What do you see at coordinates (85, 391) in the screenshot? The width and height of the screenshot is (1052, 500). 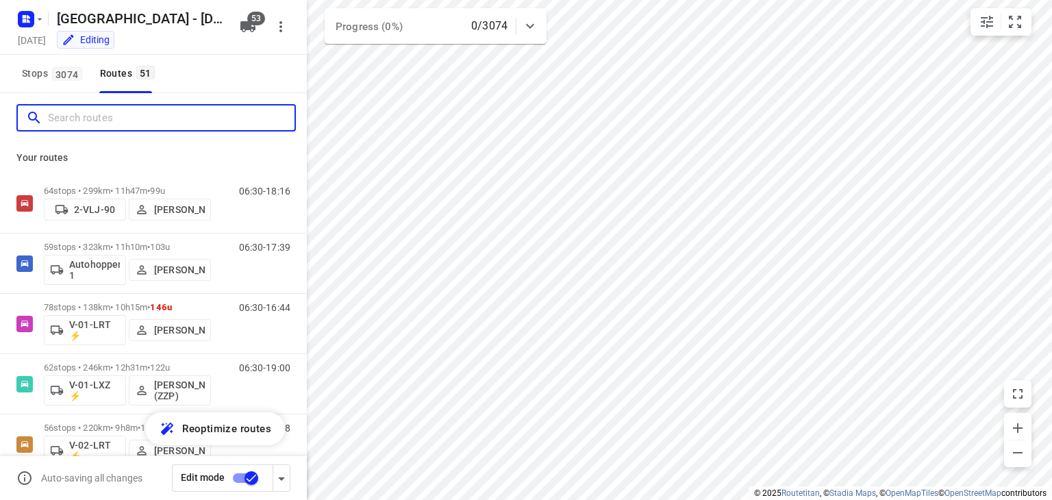 I see `button: V-01-LXZ ⚡` at bounding box center [85, 391].